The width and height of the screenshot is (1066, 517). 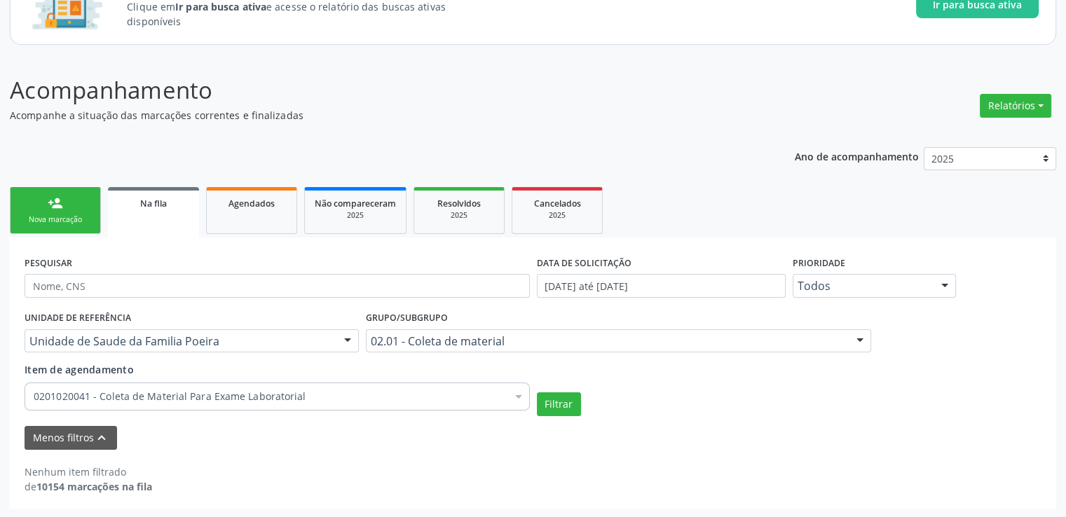 I want to click on p: Ano de acompanhamento, so click(x=857, y=156).